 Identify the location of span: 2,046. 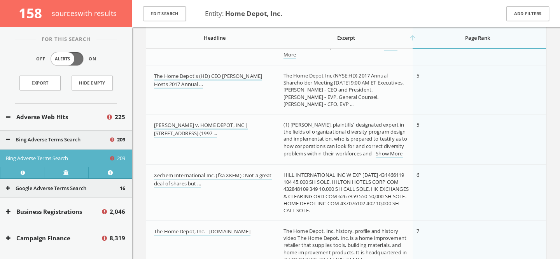
(117, 211).